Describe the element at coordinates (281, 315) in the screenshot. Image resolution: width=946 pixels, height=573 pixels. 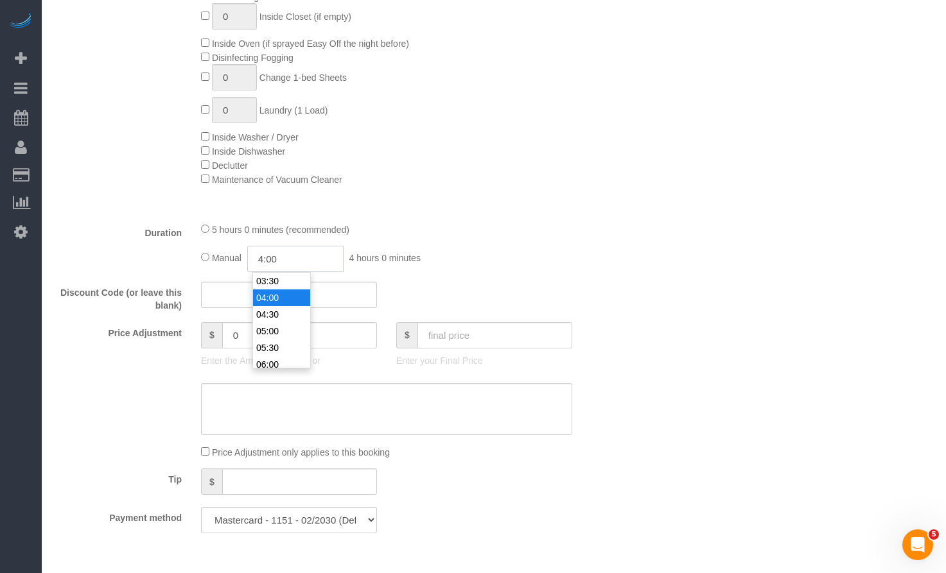
I see `li: 04:30` at that location.